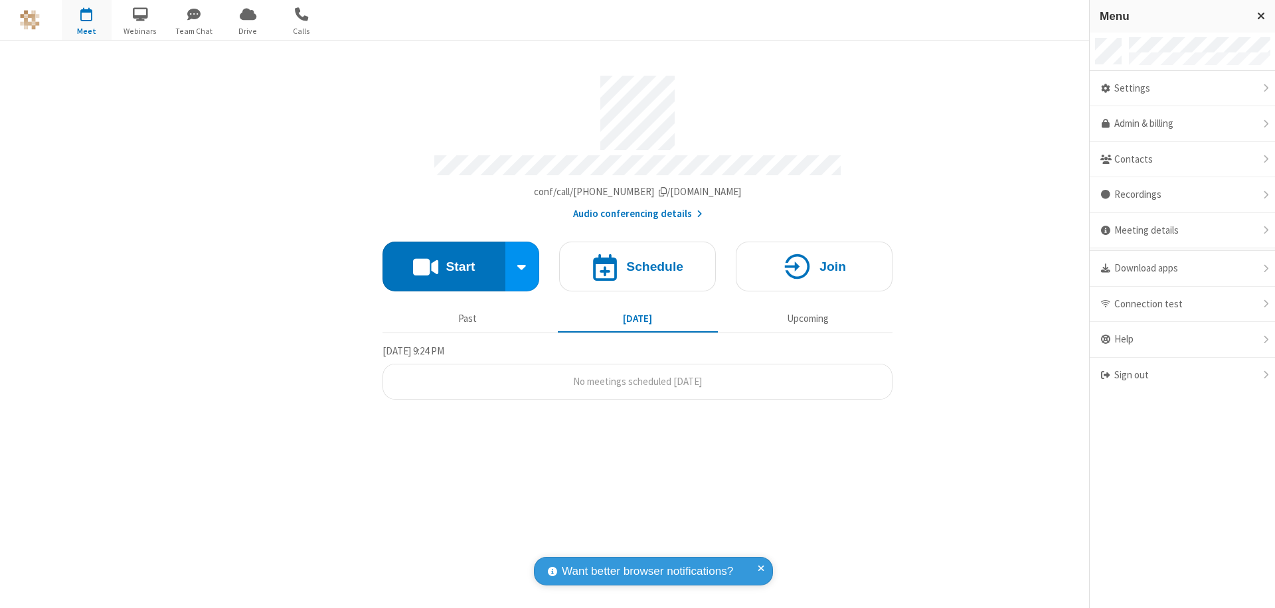  What do you see at coordinates (30, 20) in the screenshot?
I see `img: QA Selenium DO NOT DELETE OR CHANGE` at bounding box center [30, 20].